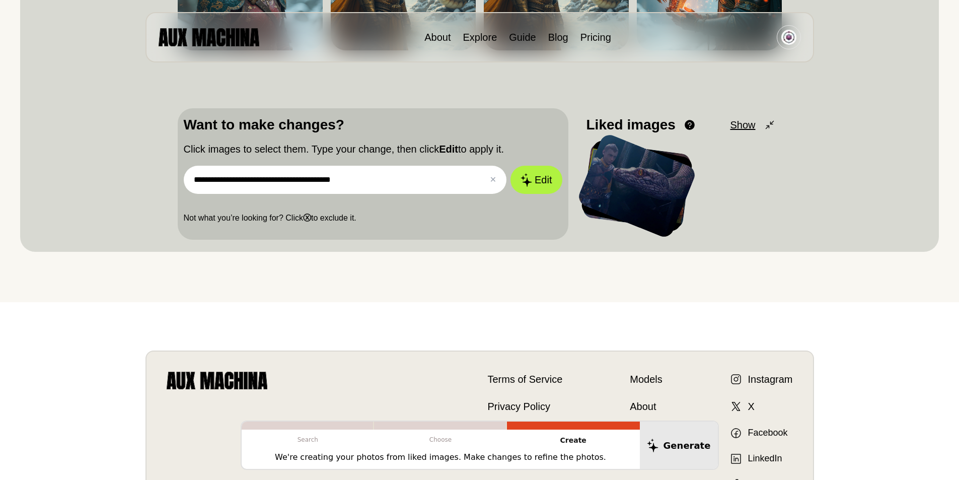  I want to click on a: X, so click(742, 406).